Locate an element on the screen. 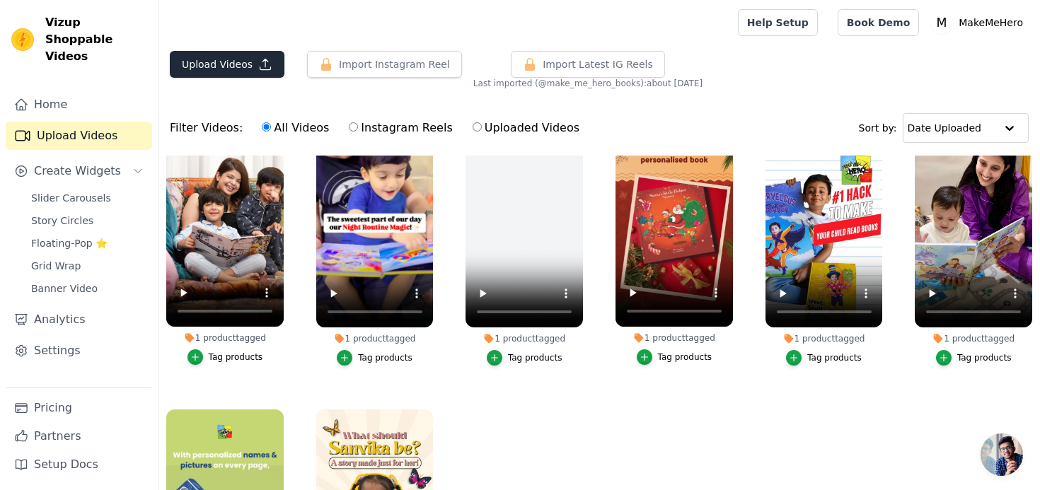  a: Story Circles is located at coordinates (87, 221).